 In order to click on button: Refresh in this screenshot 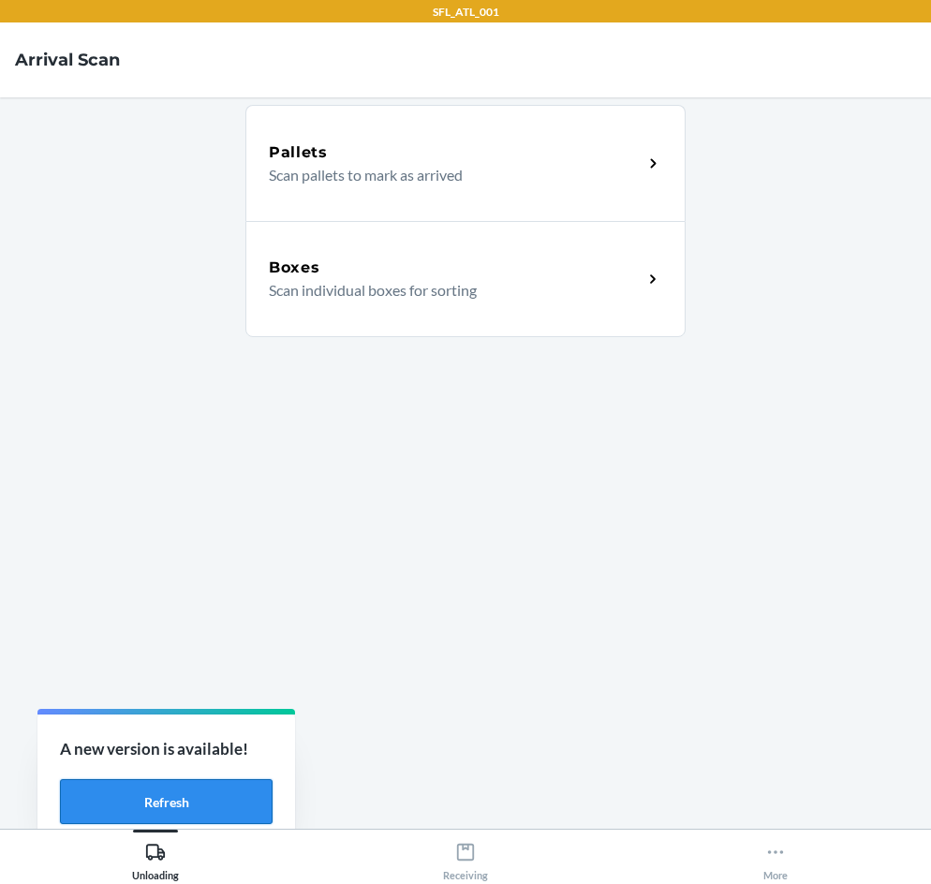, I will do `click(166, 801)`.